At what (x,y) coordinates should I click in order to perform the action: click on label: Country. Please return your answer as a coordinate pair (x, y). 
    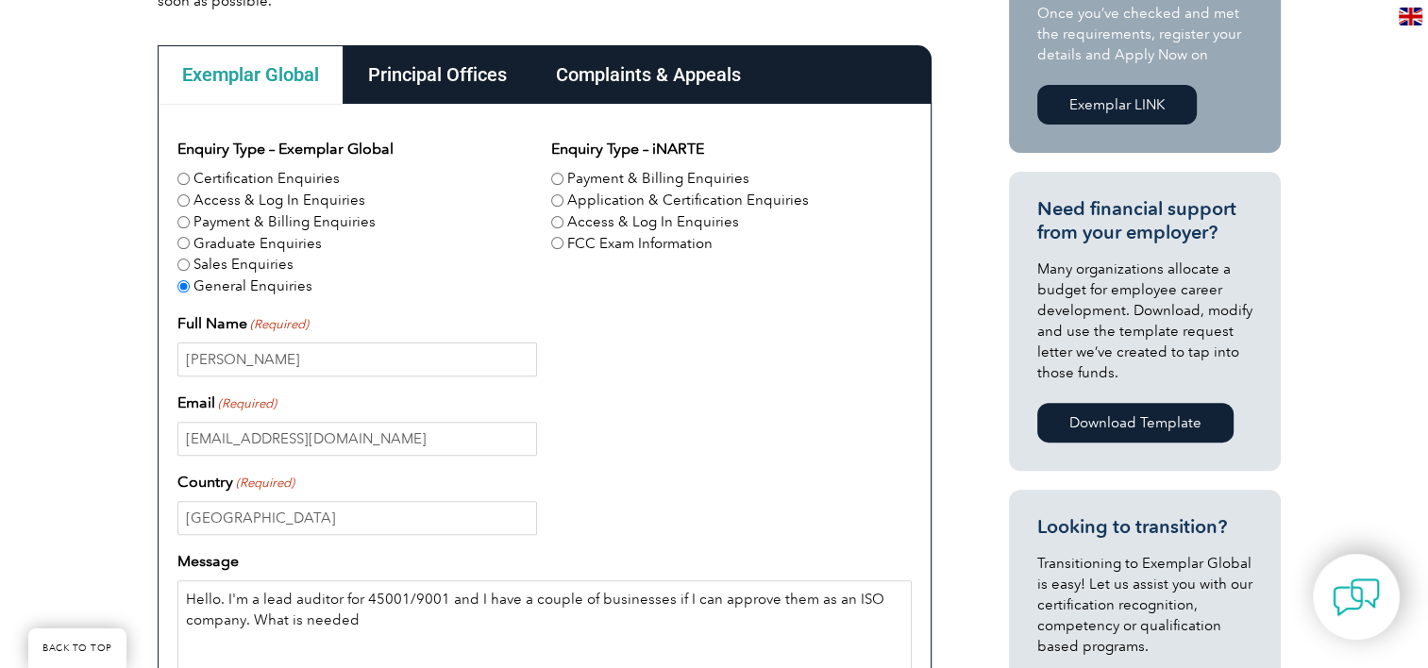
    Looking at the image, I should click on (236, 482).